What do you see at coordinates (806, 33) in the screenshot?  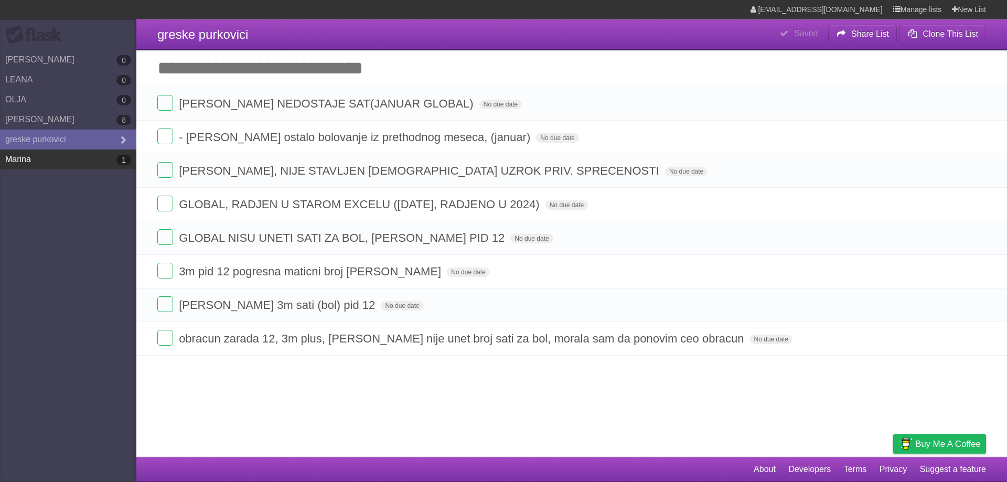 I see `b: Saved` at bounding box center [806, 33].